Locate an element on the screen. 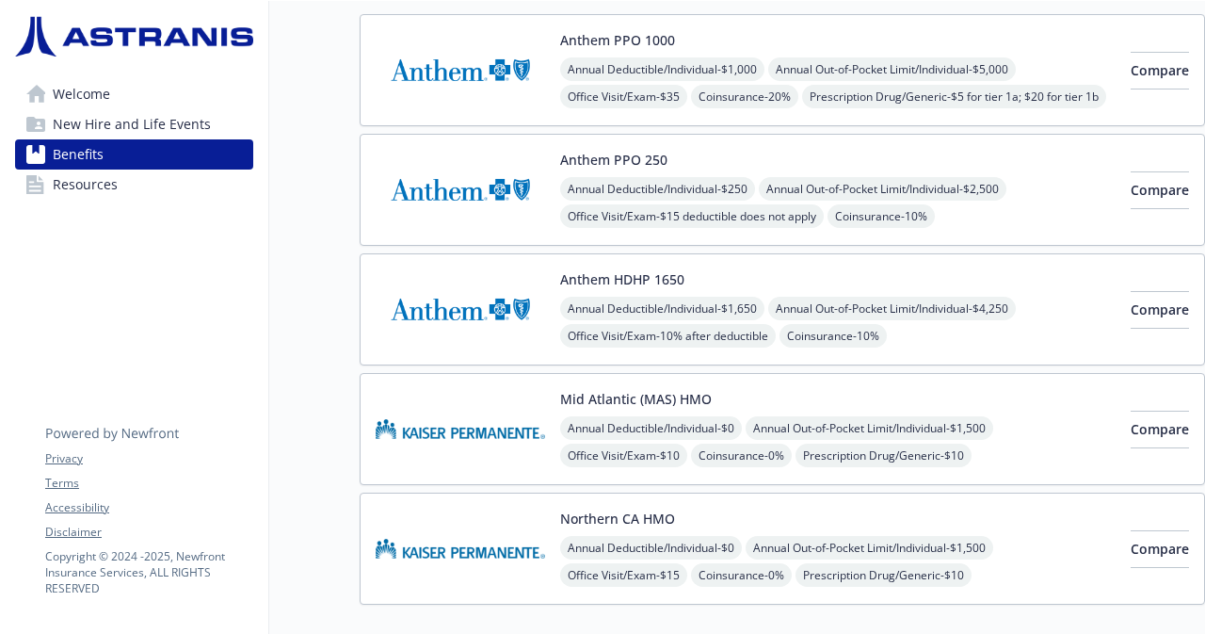 This screenshot has width=1205, height=634. a: Disclaimer is located at coordinates (149, 532).